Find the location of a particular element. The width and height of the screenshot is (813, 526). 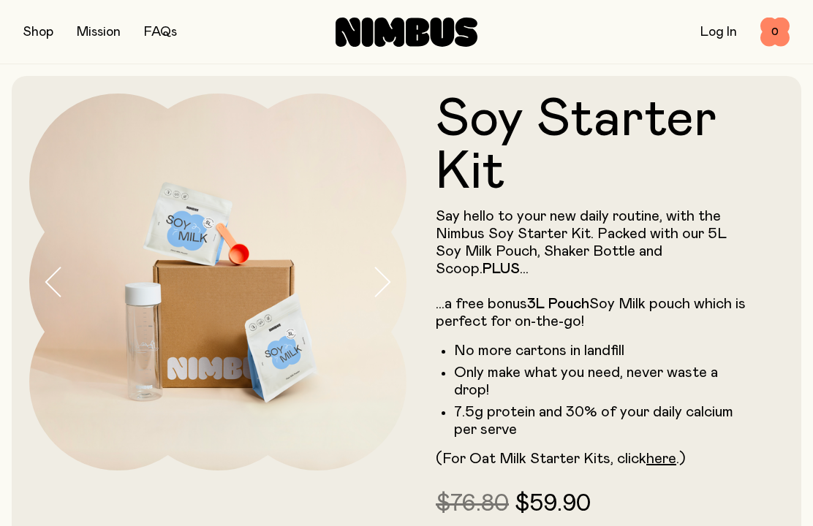

p: Say hello to your new daily routine, with the Nimbus Soy Starter Kit. Packed with our 5L Soy Milk... is located at coordinates (595, 269).